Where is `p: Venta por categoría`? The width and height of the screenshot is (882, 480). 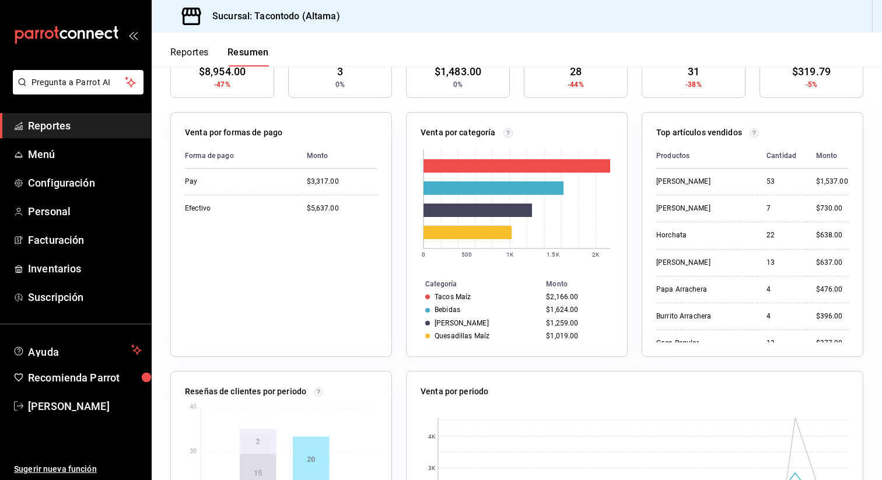
p: Venta por categoría is located at coordinates (458, 132).